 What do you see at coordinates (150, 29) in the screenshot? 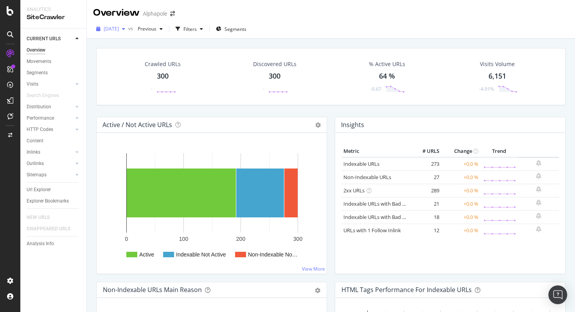
I see `button: Previous` at bounding box center [150, 29].